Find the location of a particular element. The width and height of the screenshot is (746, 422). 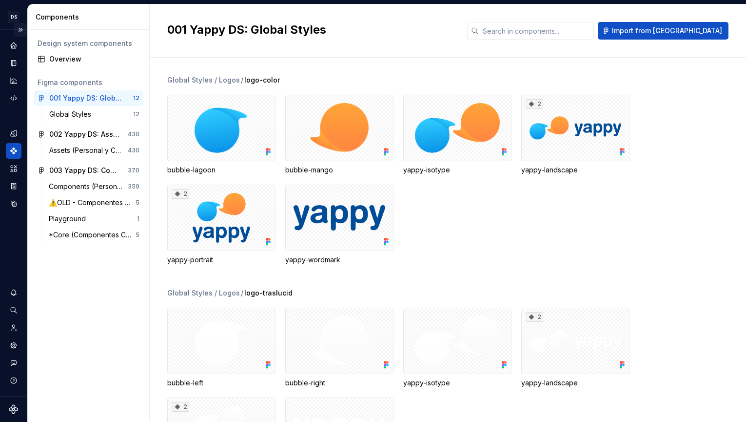

div: 003 Yappy DS: Components is located at coordinates (85, 170).